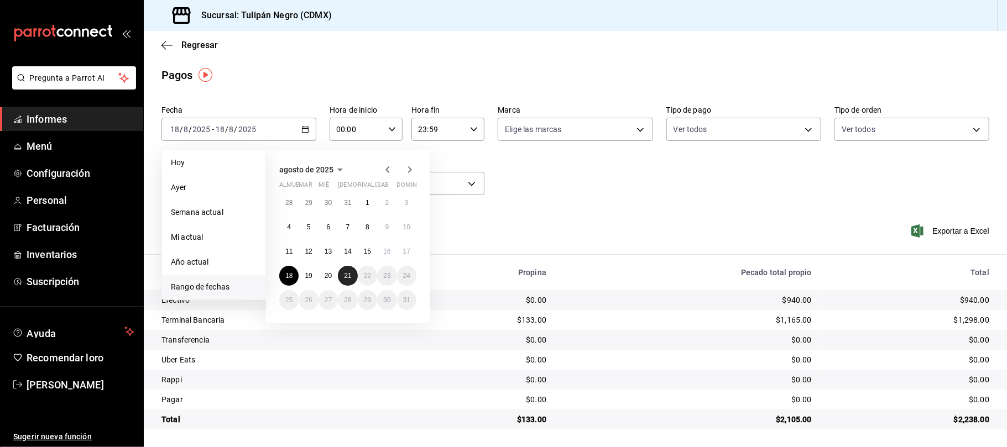 This screenshot has width=1007, height=447. What do you see at coordinates (308, 300) in the screenshot?
I see `button: 26 de agosto de 2025` at bounding box center [308, 300].